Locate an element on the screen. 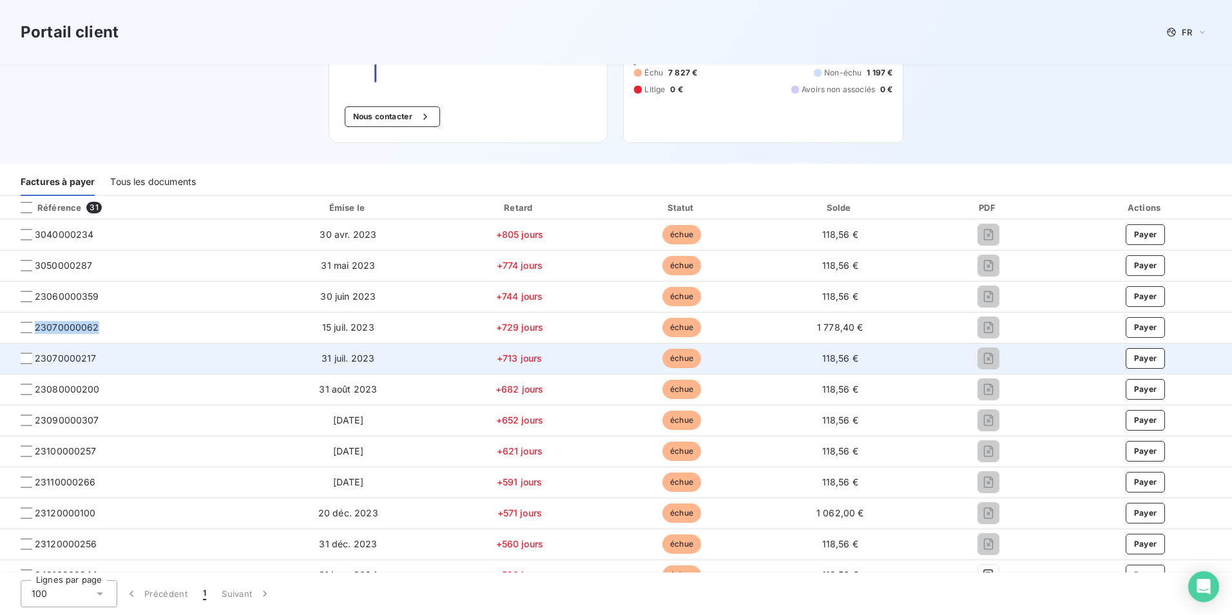 This screenshot has width=1232, height=615. span: Échu is located at coordinates (653, 73).